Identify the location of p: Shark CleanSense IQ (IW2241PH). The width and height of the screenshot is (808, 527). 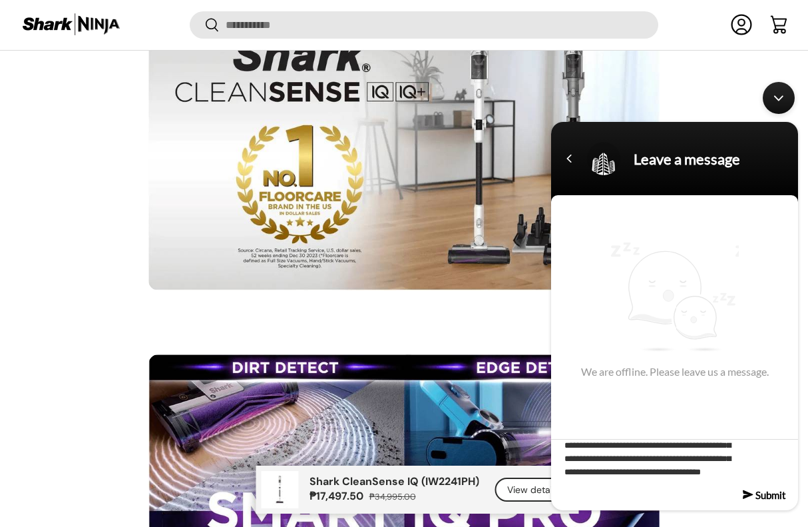
(394, 481).